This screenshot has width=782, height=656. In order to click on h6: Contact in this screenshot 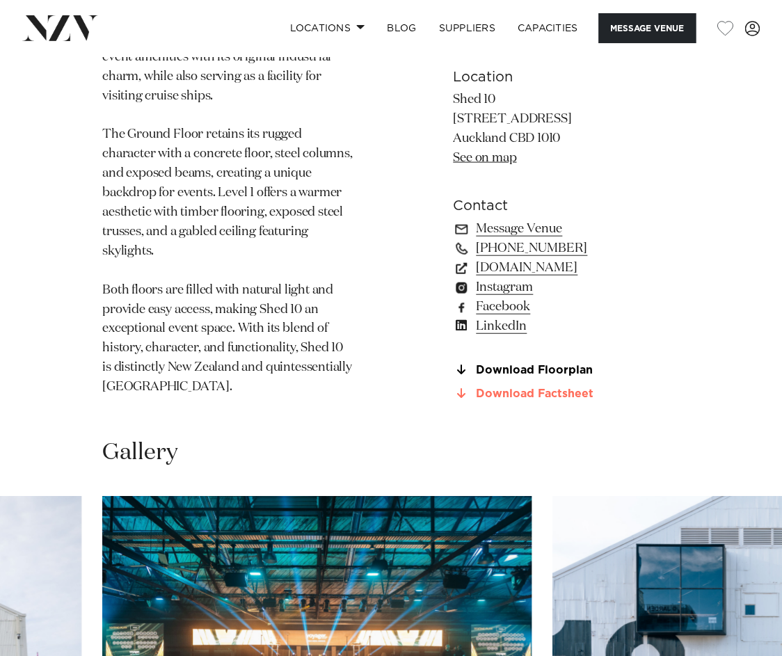, I will do `click(567, 206)`.